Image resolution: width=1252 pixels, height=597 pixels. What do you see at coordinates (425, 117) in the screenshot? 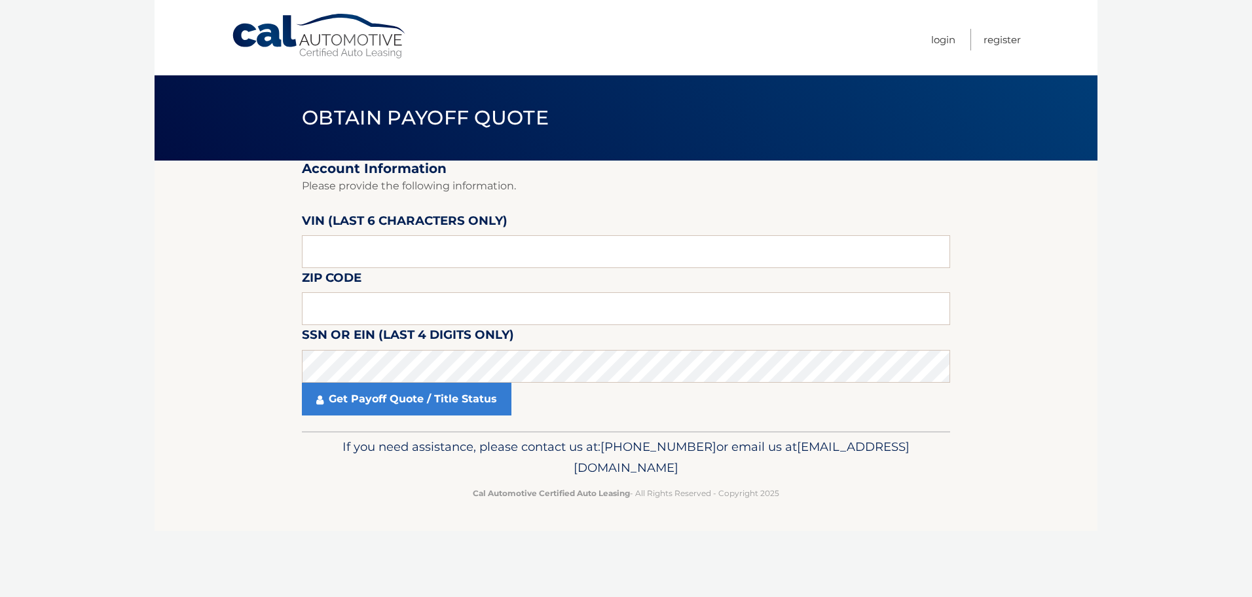
I see `span: Obtain Payoff Quote` at bounding box center [425, 117].